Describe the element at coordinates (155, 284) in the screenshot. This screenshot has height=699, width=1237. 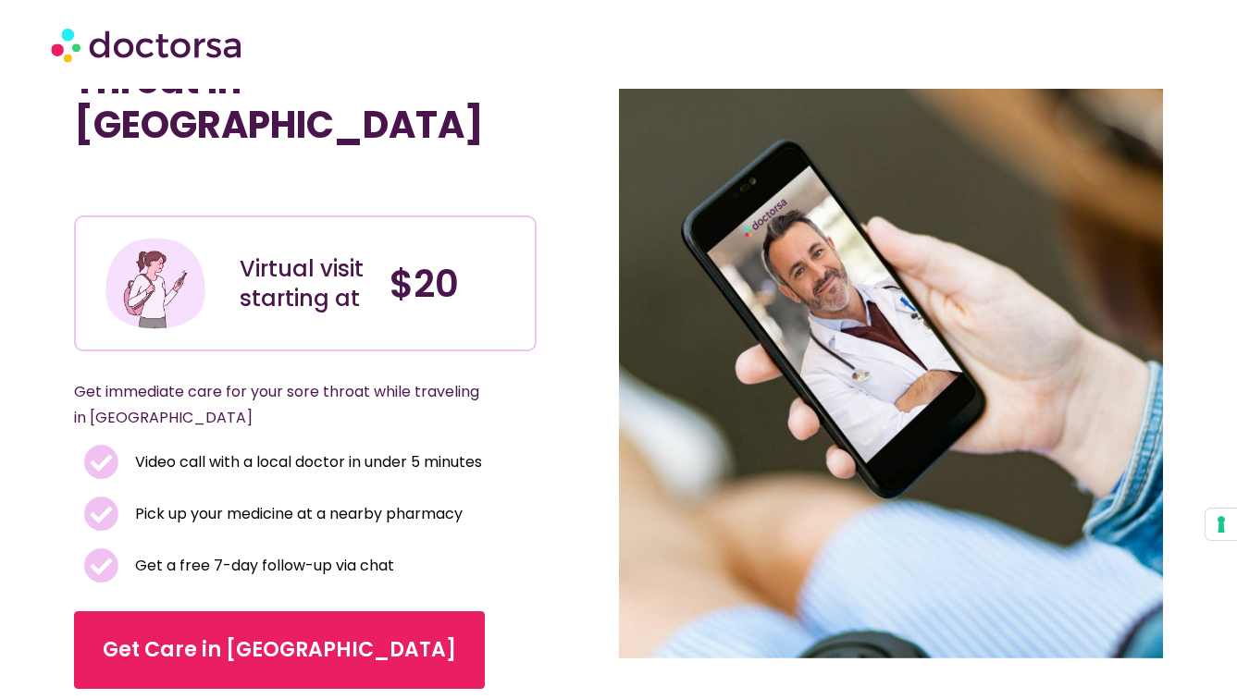
I see `img: Illustration depicting a young woman in a casual outfit, engaged with her smartphone. She has a p...` at that location.